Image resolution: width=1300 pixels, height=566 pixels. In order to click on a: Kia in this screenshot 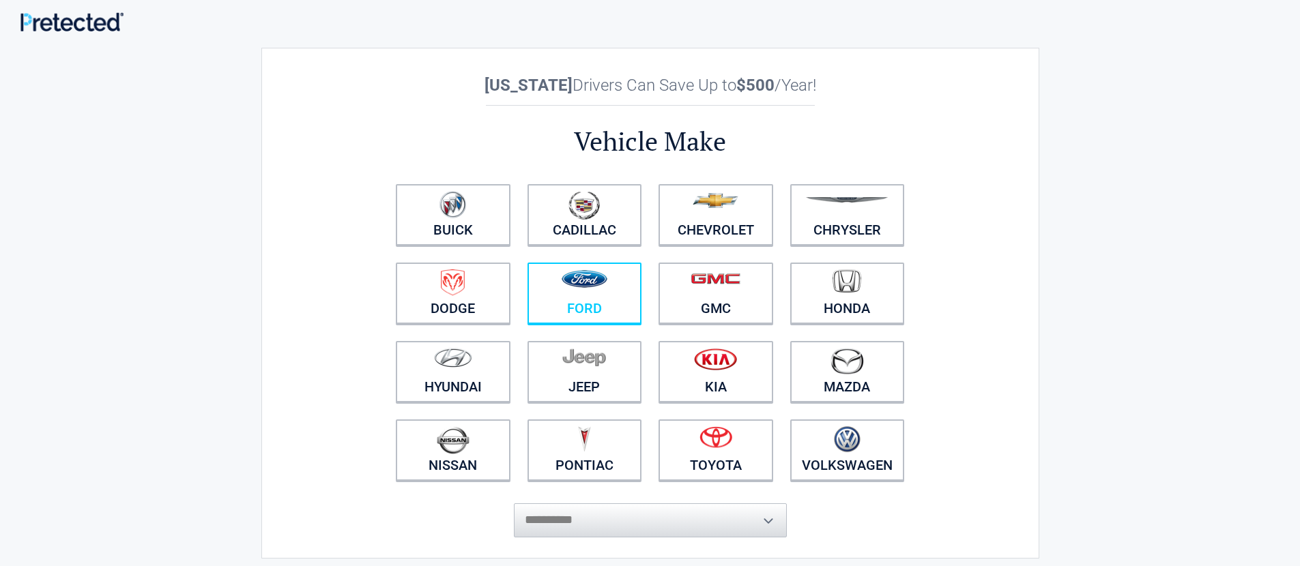, I will do `click(716, 372)`.